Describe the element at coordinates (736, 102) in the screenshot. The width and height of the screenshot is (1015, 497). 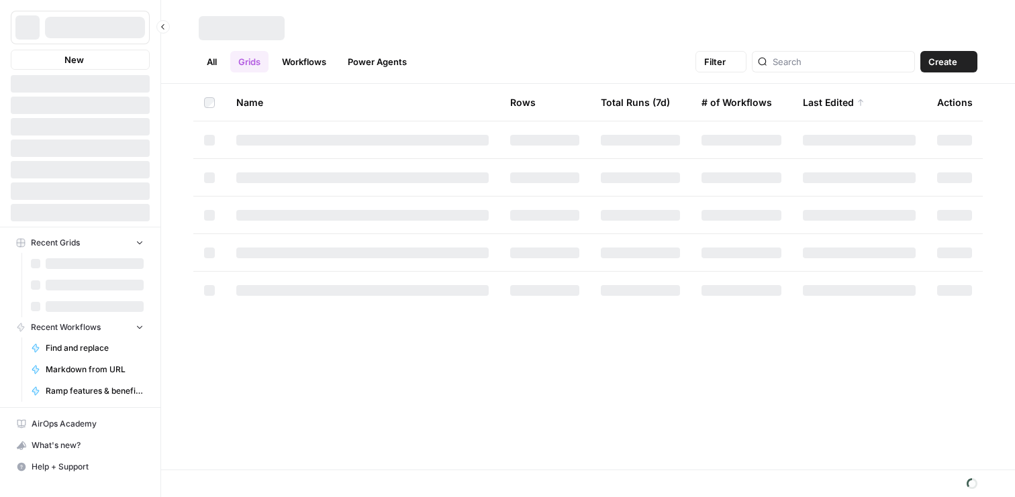
I see `div: # of Workflows` at that location.